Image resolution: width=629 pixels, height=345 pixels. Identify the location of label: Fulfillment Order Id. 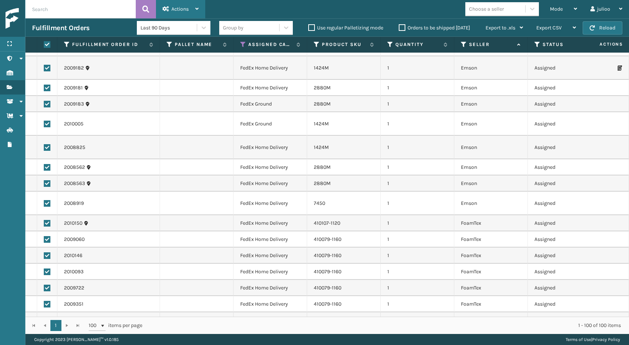
(109, 45).